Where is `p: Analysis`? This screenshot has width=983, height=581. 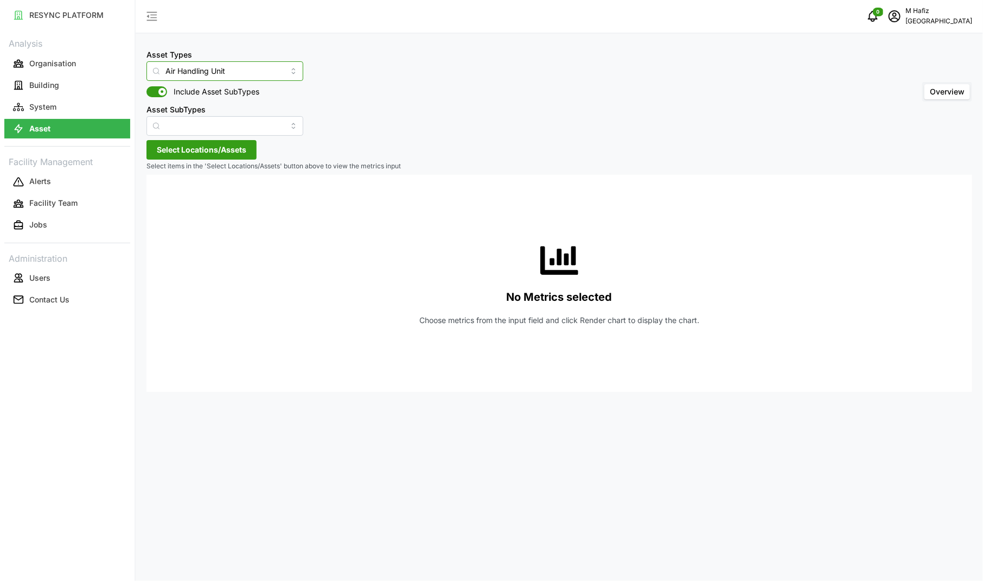
p: Analysis is located at coordinates (67, 42).